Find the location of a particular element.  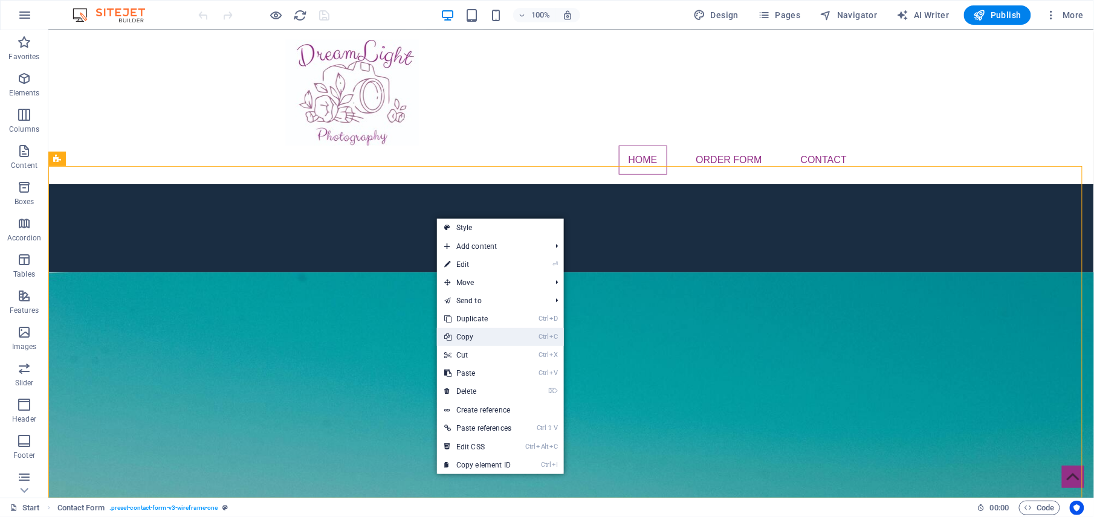

a: ⏎Edit is located at coordinates (477, 265).